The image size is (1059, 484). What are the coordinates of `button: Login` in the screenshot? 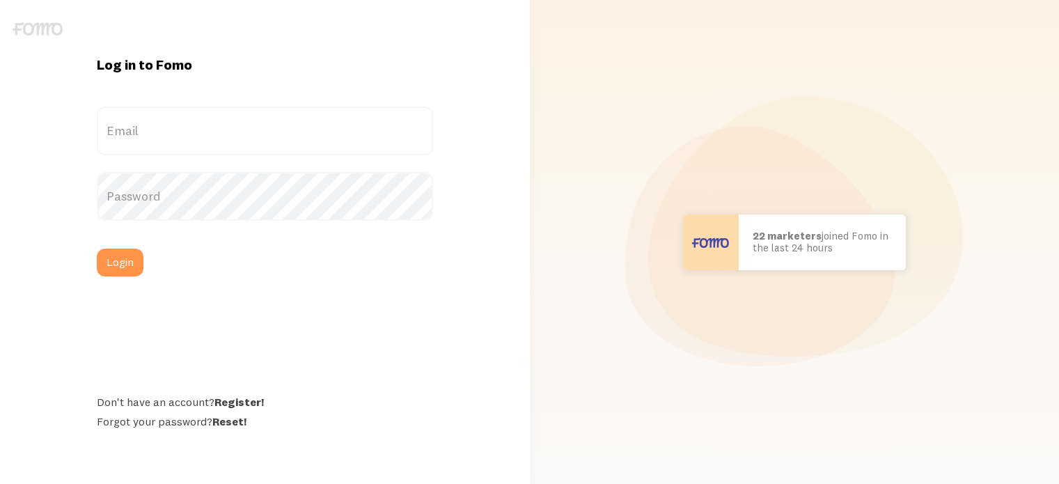 It's located at (120, 262).